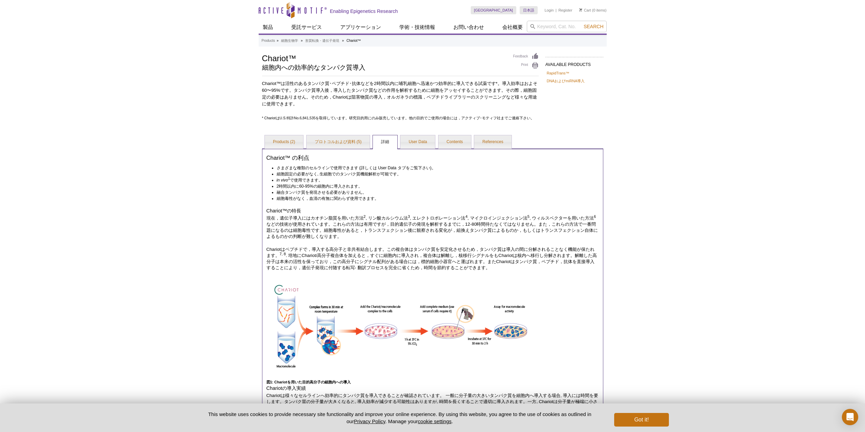 This screenshot has height=432, width=865. Describe the element at coordinates (398, 118) in the screenshot. I see `span: * ChariotはU.S.特許No.6,841,535を取得しています。研究目的用にのみ販売しています。他の目的でご使用の場合には，アクティブ･モティフ社までご連絡下さい。` at that location.